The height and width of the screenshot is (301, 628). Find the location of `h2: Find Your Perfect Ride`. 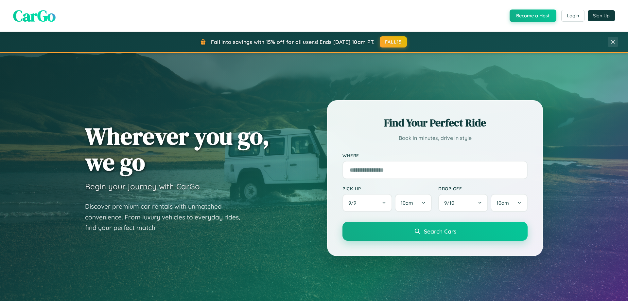

h2: Find Your Perfect Ride is located at coordinates (435, 123).